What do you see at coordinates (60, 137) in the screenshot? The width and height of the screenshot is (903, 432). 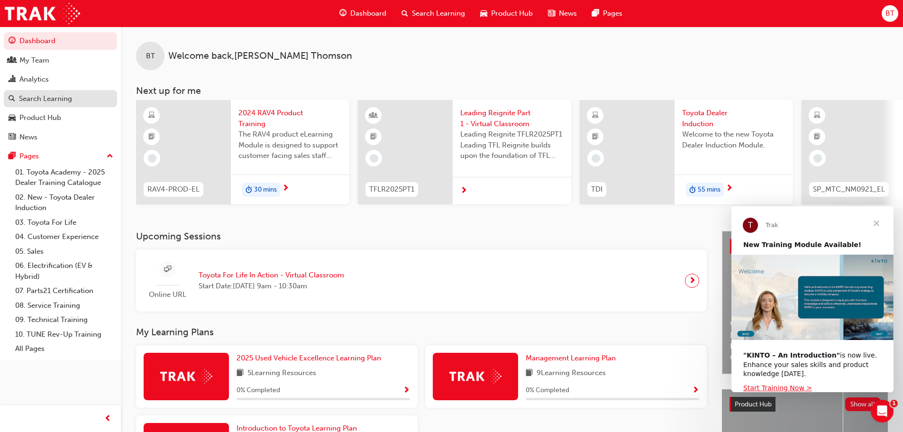 I see `a: News` at bounding box center [60, 137].